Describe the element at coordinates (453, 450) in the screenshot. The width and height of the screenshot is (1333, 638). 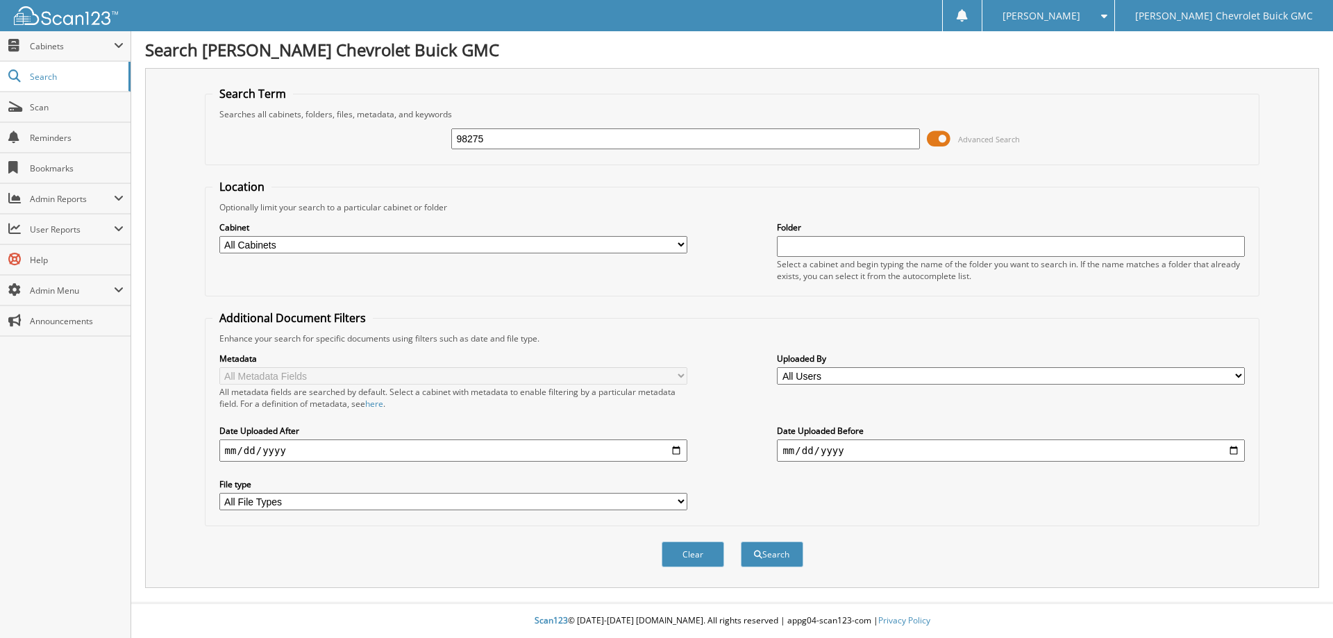
I see `input: start` at that location.